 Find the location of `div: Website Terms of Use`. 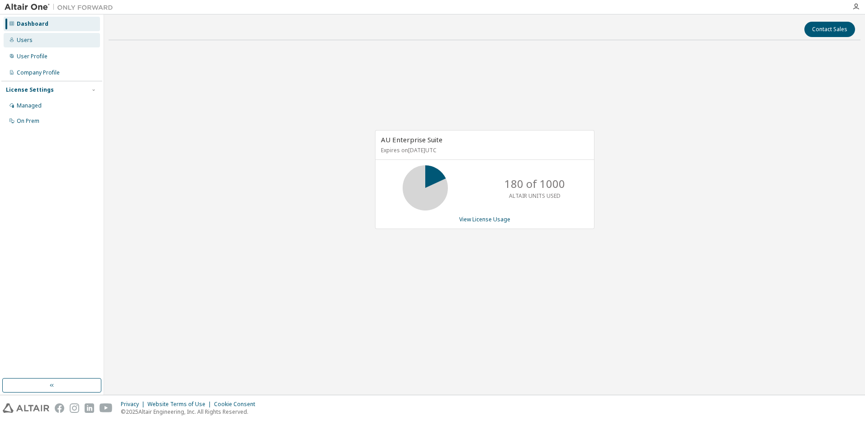

div: Website Terms of Use is located at coordinates (180, 405).